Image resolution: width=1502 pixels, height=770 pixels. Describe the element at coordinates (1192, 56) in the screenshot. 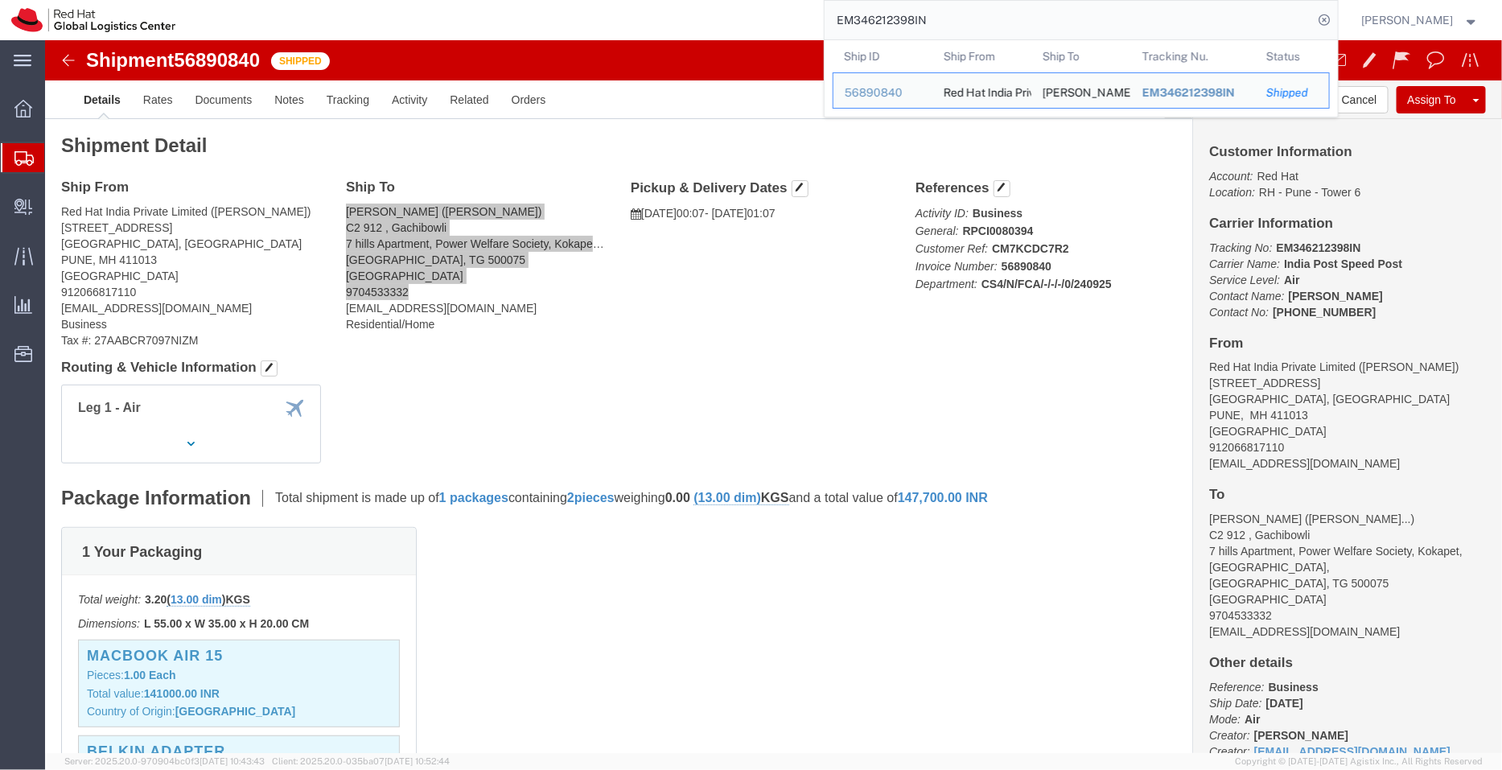

I see `th: Tracking Nu.` at that location.